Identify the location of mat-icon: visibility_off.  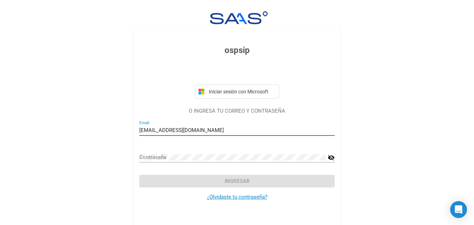
(331, 158).